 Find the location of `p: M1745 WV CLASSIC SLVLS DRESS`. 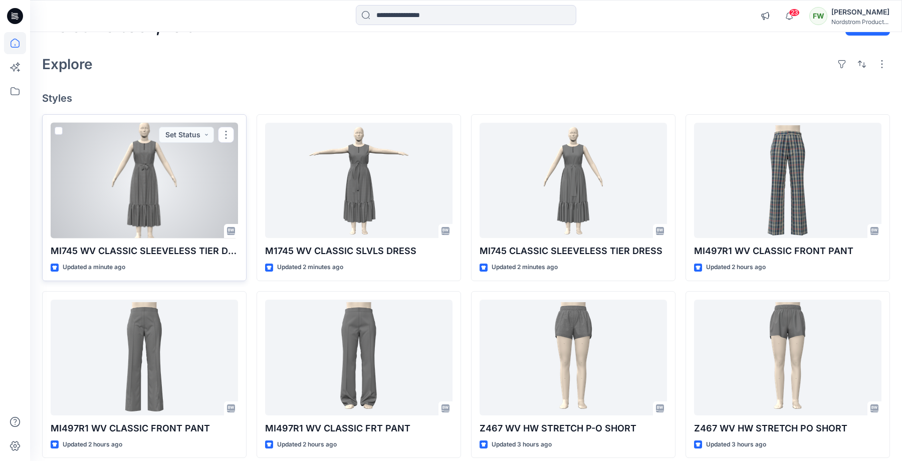

p: M1745 WV CLASSIC SLVLS DRESS is located at coordinates (359, 251).